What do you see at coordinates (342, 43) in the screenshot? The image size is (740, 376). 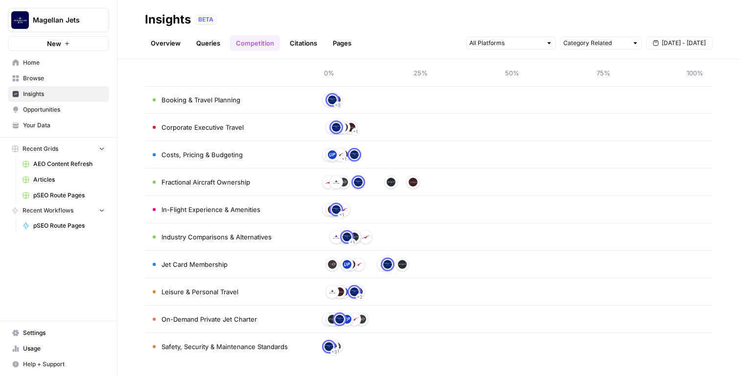 I see `a: Pages` at bounding box center [342, 43].